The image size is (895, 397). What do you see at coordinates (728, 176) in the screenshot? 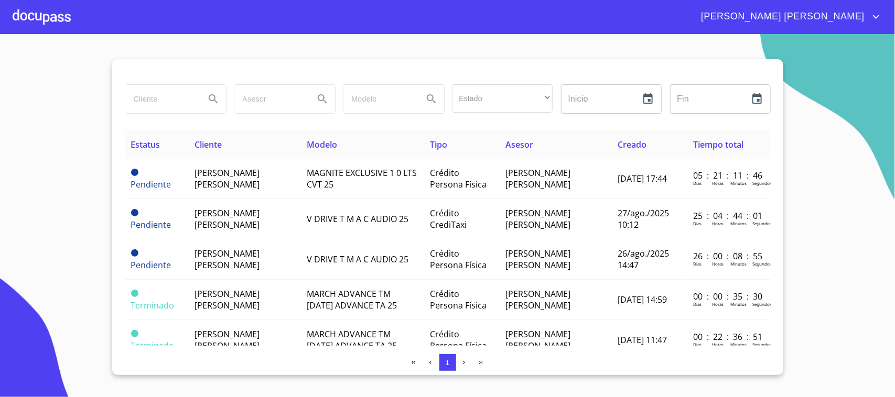
I see `p: 05 : 21 : 11 : 46` at bounding box center [728, 176].